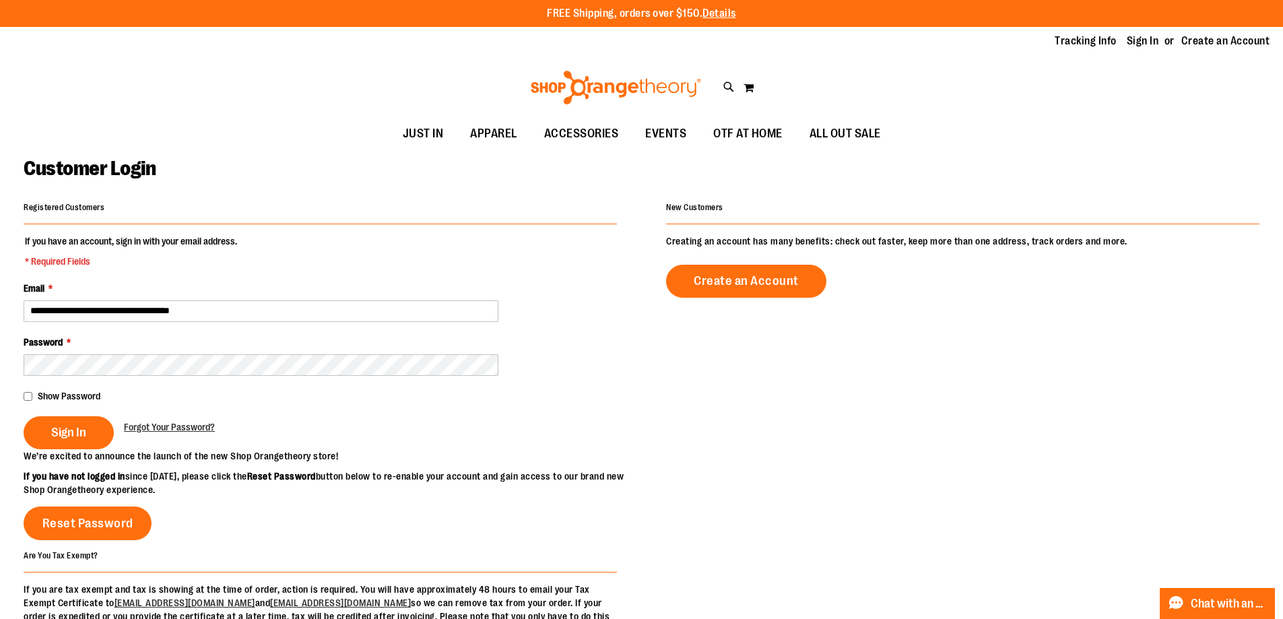 This screenshot has height=619, width=1283. I want to click on strong: If you have not logged in, so click(74, 476).